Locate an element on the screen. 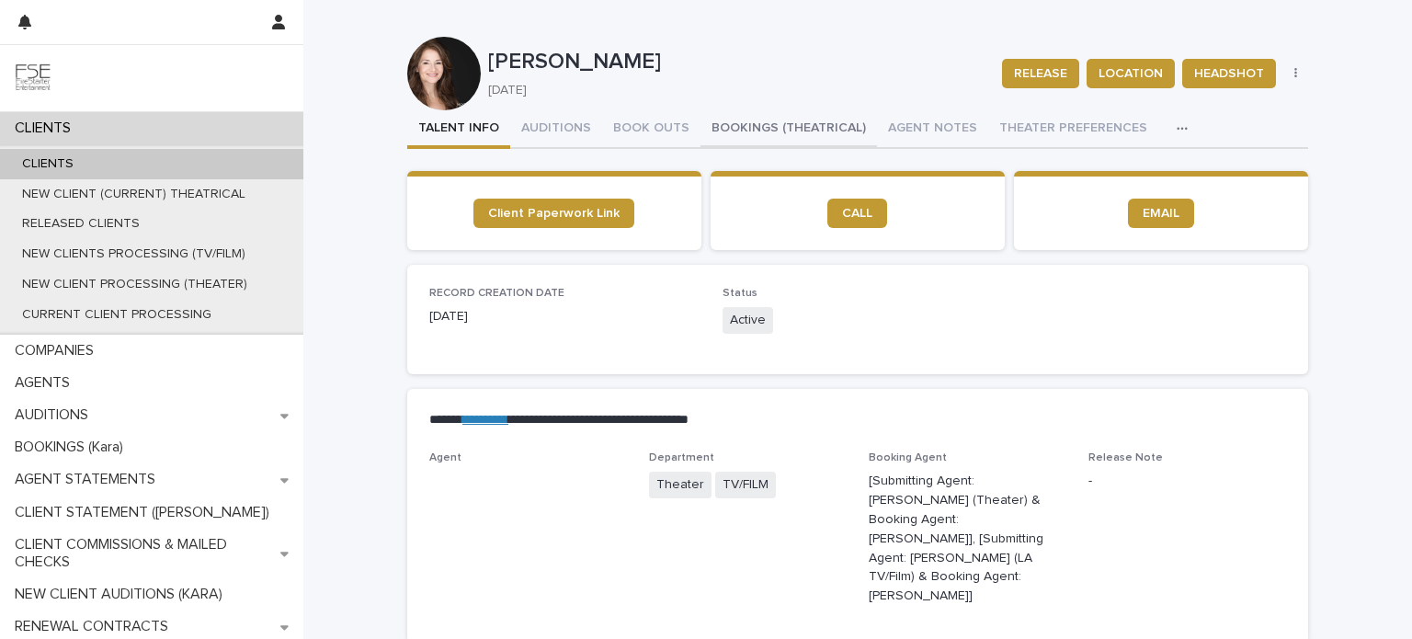  span: Booking Agent is located at coordinates (907, 458).